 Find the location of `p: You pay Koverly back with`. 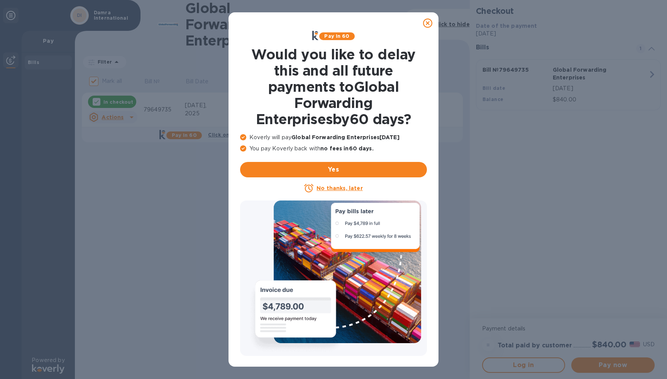

p: You pay Koverly back with is located at coordinates (333, 149).